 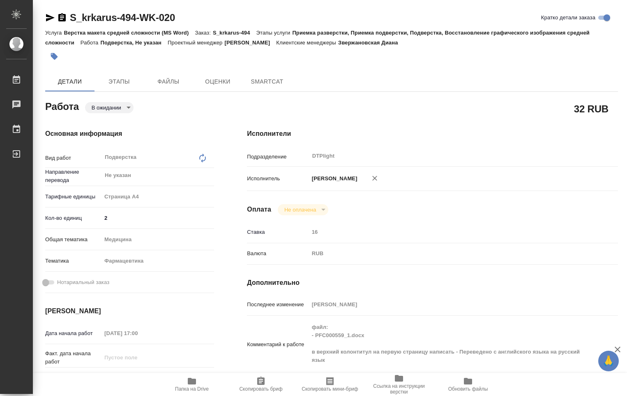 I want to click on button: Не оплачена, so click(x=300, y=209).